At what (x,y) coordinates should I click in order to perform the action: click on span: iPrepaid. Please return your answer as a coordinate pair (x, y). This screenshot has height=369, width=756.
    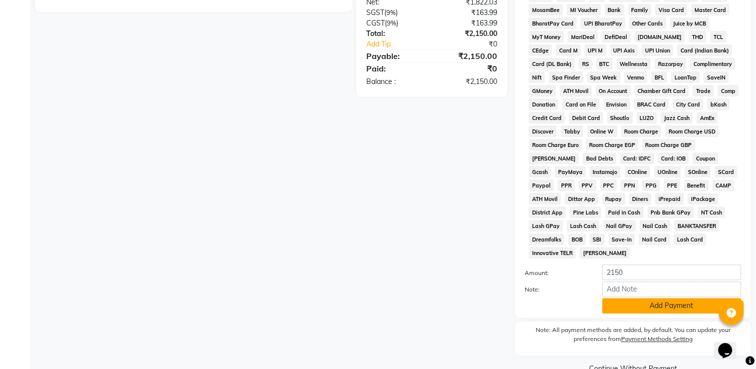
    Looking at the image, I should click on (669, 198).